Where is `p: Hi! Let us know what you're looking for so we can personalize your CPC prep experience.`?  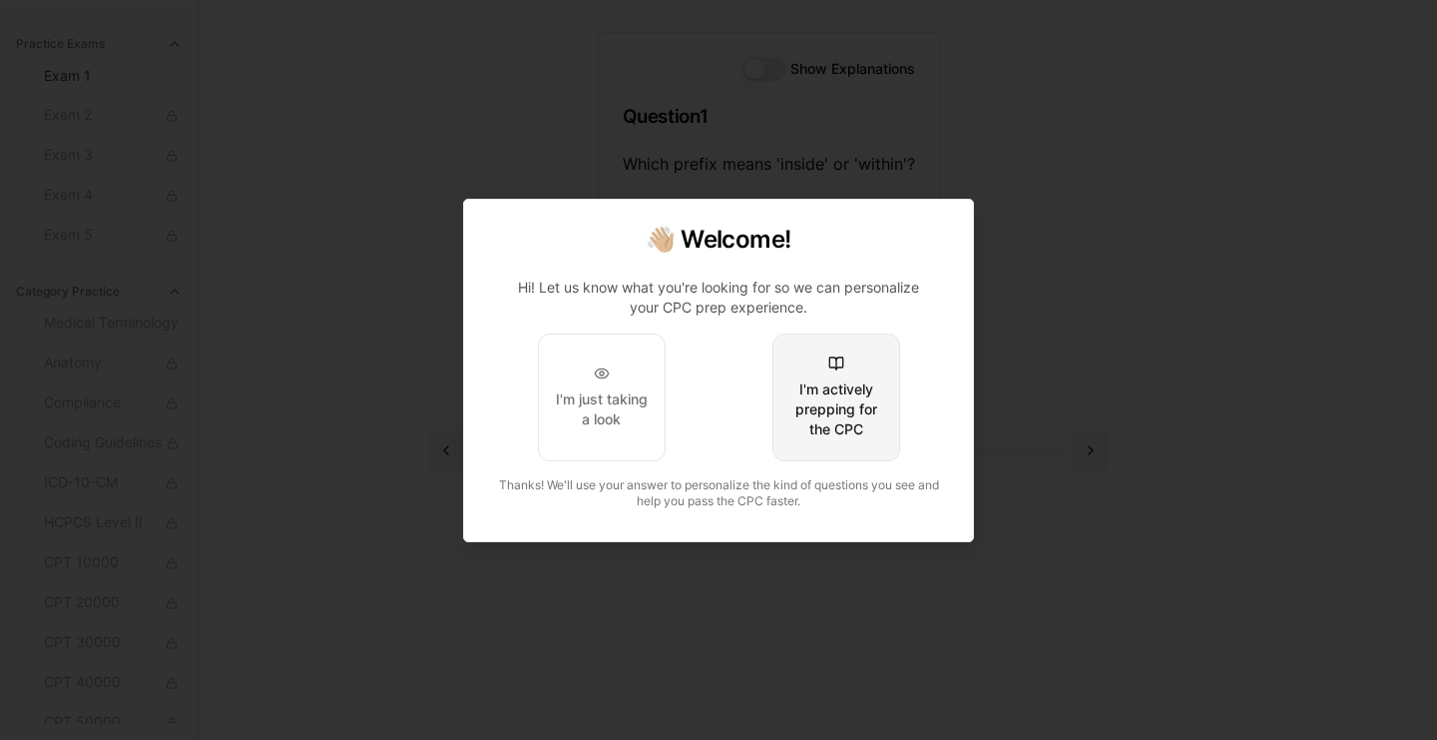 p: Hi! Let us know what you're looking for so we can personalize your CPC prep experience. is located at coordinates (719, 297).